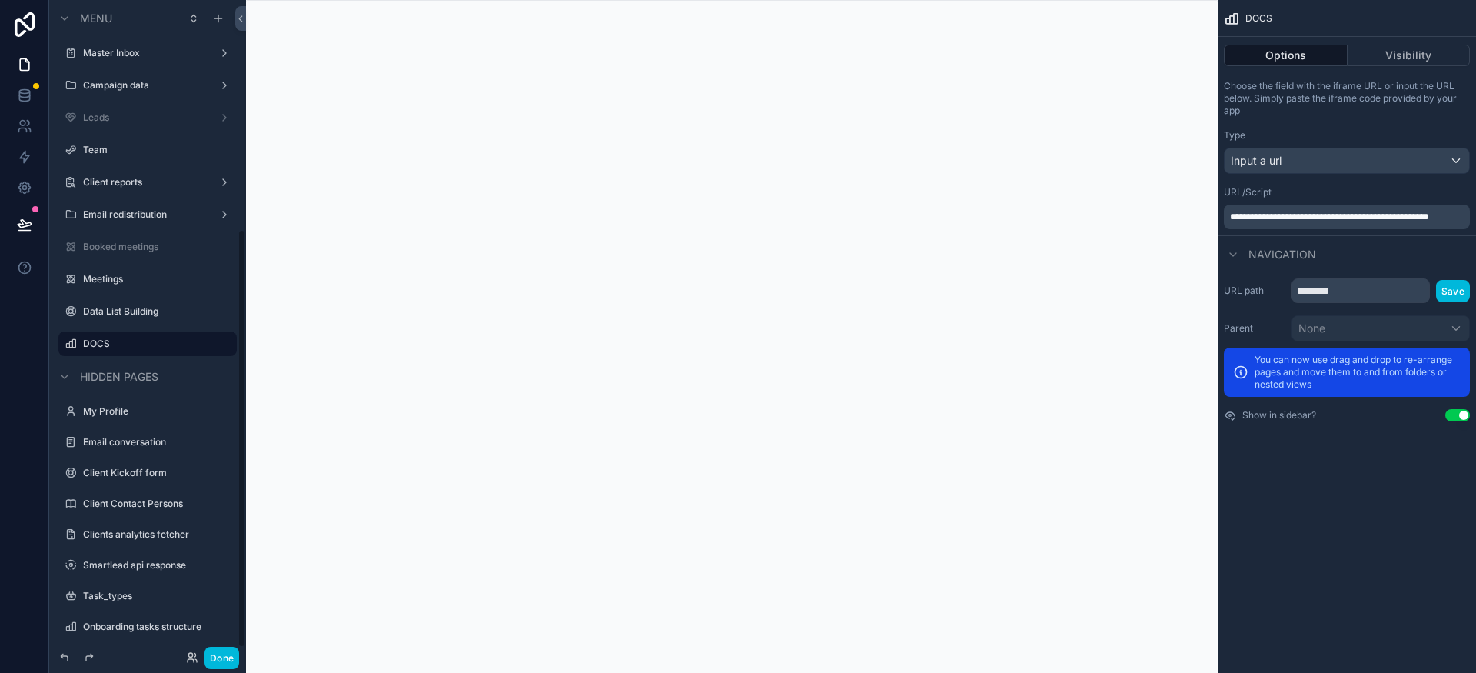  Describe the element at coordinates (155, 279) in the screenshot. I see `label: Meetings` at that location.